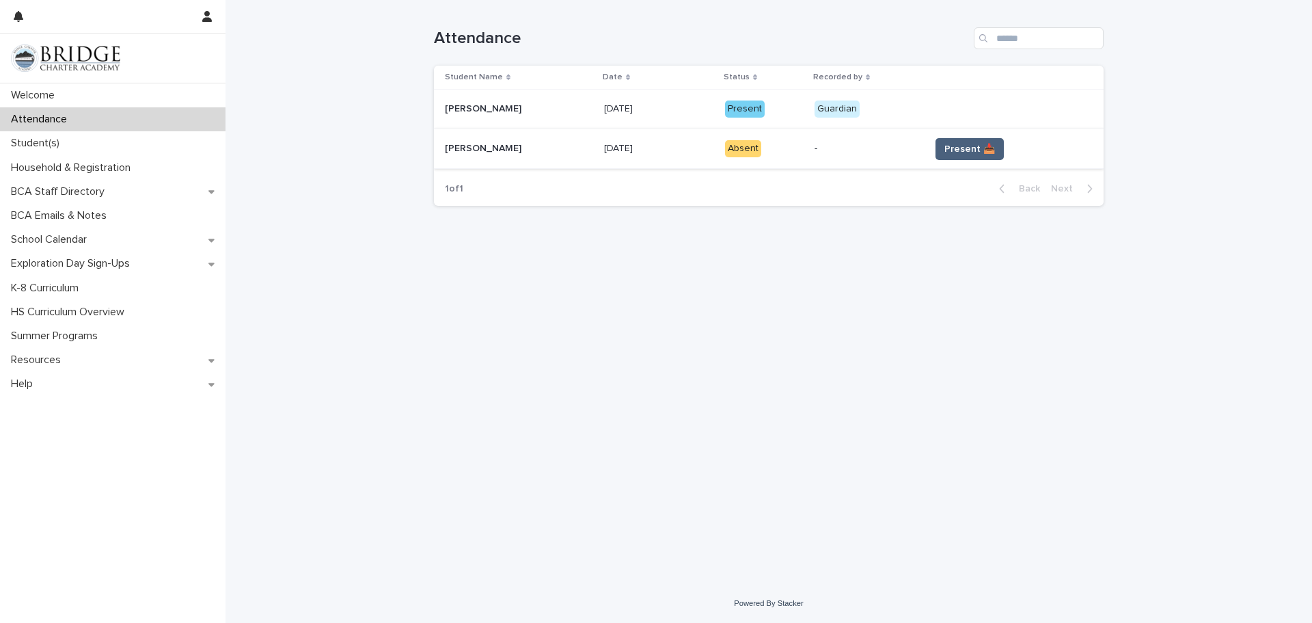  Describe the element at coordinates (612, 77) in the screenshot. I see `p: Date` at that location.